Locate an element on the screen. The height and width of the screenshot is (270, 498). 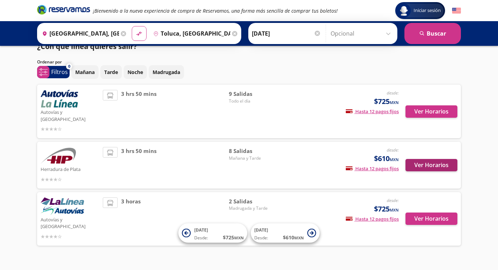
span: Mañana y Tarde is located at coordinates (254, 159).